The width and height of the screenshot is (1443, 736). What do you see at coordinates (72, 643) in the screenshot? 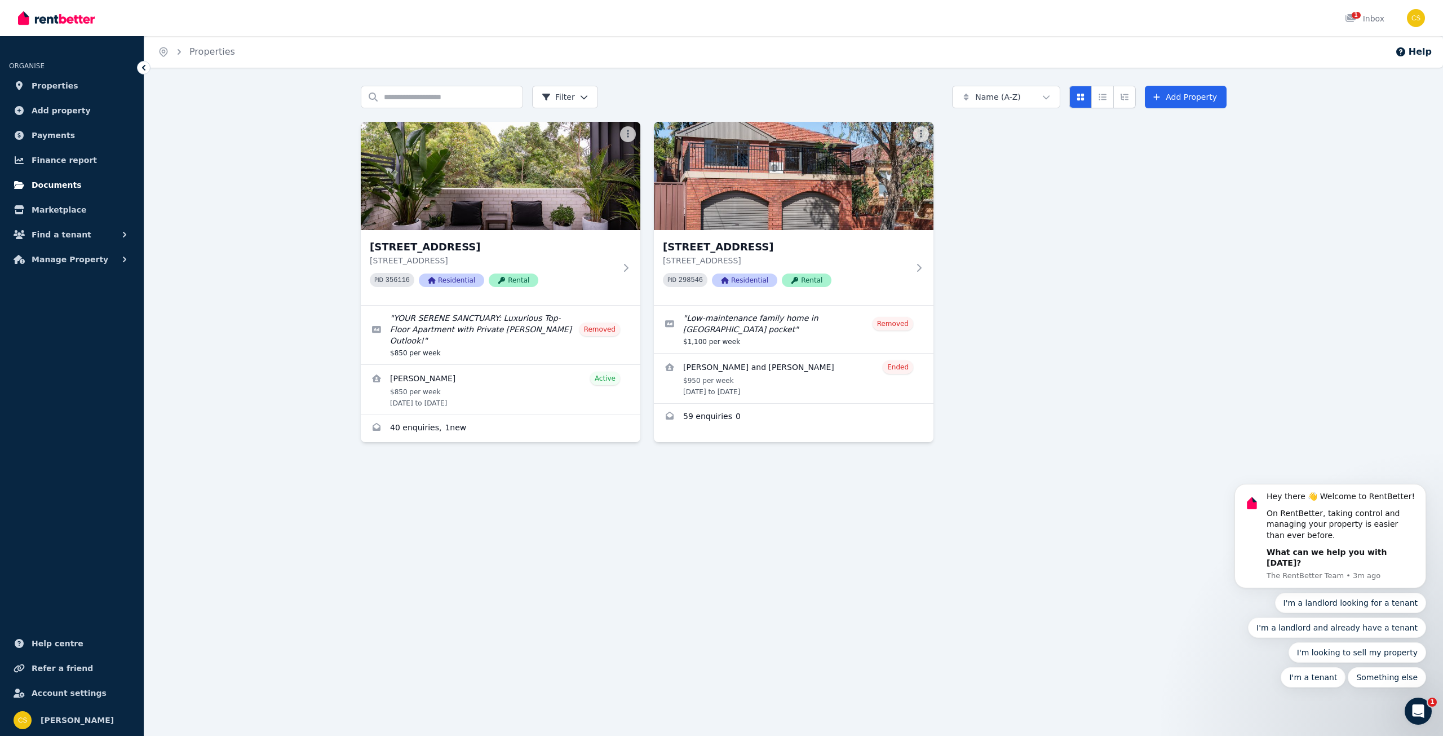
I see `a: Help centre` at bounding box center [72, 643].